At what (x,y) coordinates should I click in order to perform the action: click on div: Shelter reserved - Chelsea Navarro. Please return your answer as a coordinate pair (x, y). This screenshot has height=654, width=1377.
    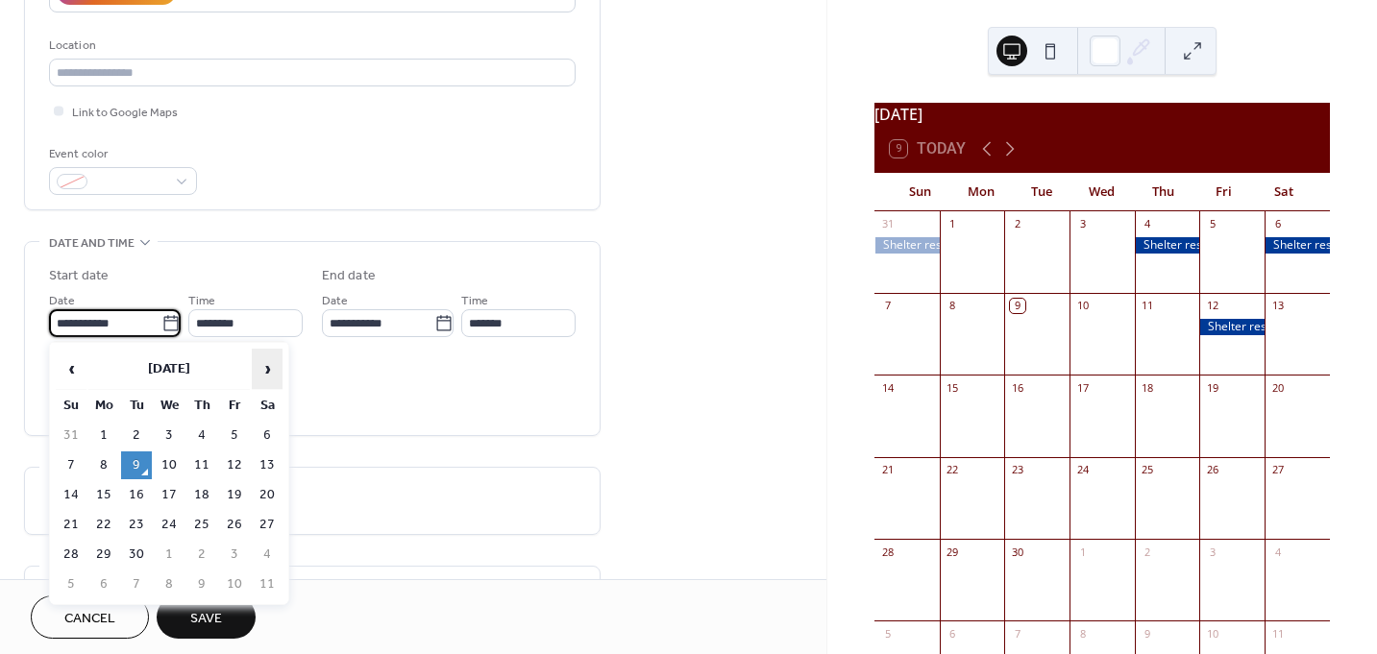
    Looking at the image, I should click on (1232, 327).